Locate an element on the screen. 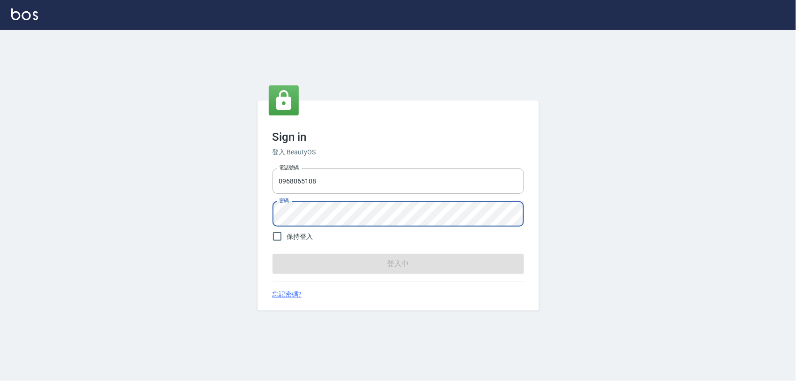 Image resolution: width=796 pixels, height=381 pixels. label: 密碼 is located at coordinates (284, 200).